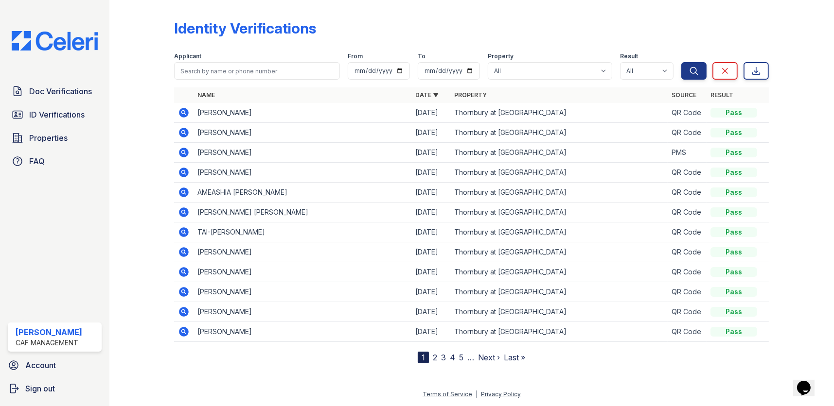 This screenshot has width=834, height=406. What do you see at coordinates (188, 56) in the screenshot?
I see `label: Applicant` at bounding box center [188, 56].